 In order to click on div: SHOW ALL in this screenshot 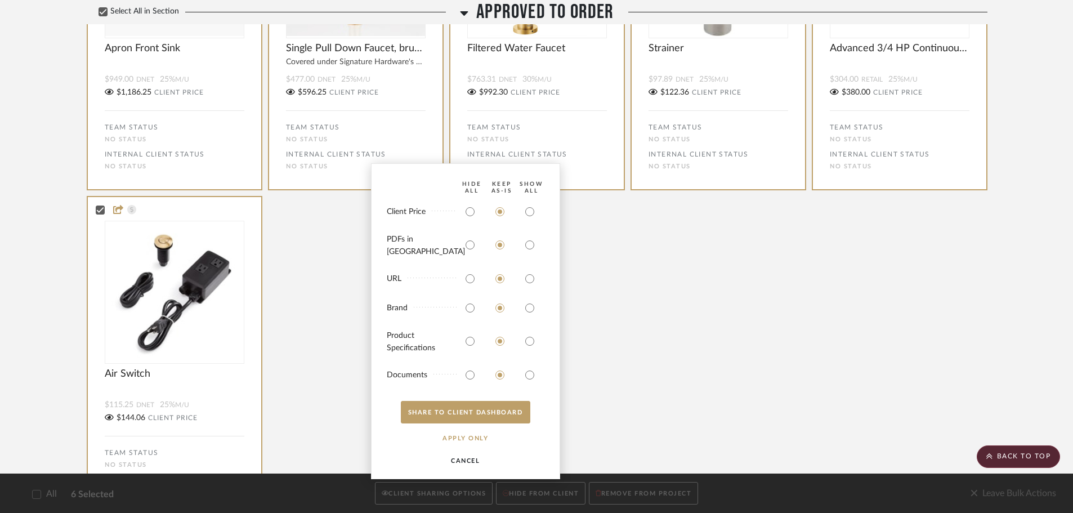, I will do `click(531, 187)`.